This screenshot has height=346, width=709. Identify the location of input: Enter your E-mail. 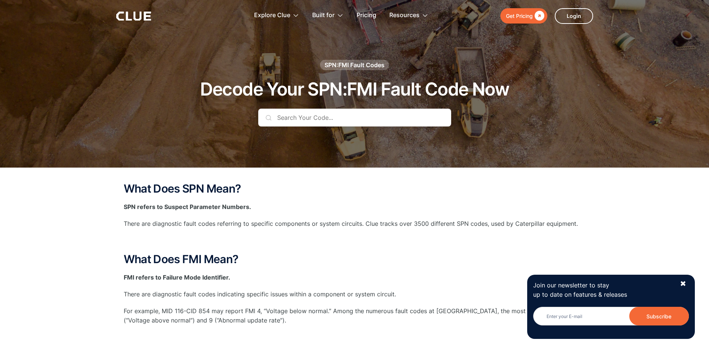
(611, 316).